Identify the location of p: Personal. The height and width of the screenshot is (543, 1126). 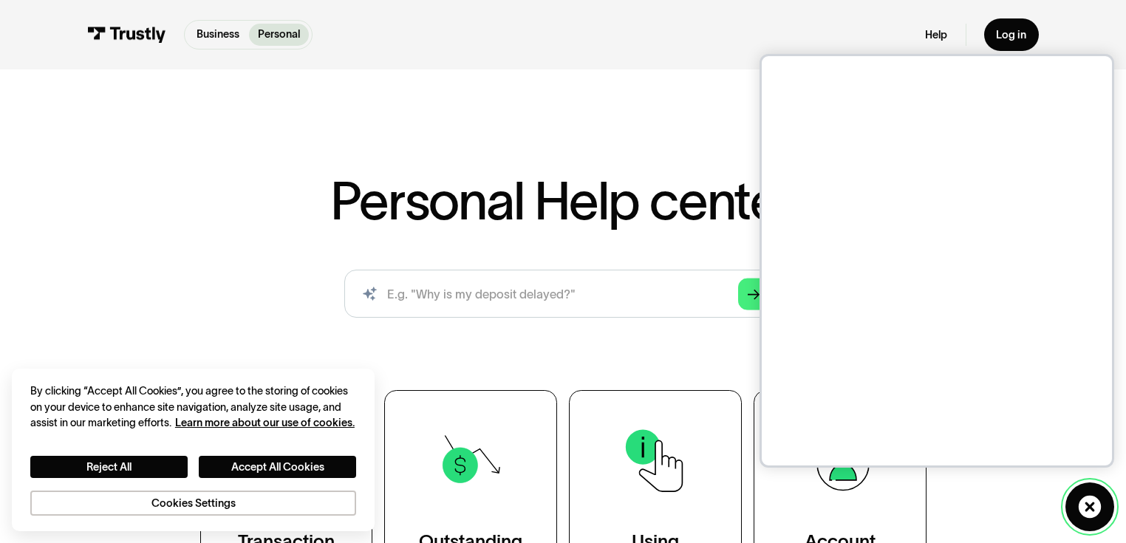
(278, 34).